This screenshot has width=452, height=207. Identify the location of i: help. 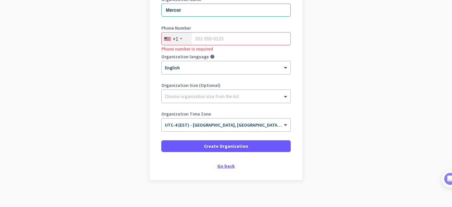
(212, 57).